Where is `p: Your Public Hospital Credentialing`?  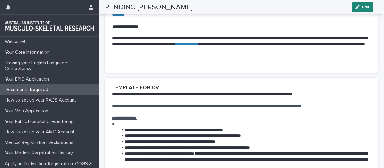
p: Your Public Hospital Credentialing is located at coordinates (41, 121).